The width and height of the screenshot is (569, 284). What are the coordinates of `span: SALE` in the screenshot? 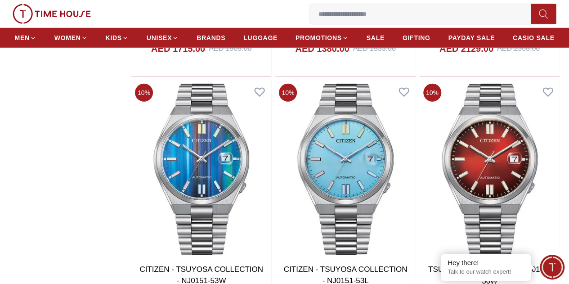 It's located at (376, 38).